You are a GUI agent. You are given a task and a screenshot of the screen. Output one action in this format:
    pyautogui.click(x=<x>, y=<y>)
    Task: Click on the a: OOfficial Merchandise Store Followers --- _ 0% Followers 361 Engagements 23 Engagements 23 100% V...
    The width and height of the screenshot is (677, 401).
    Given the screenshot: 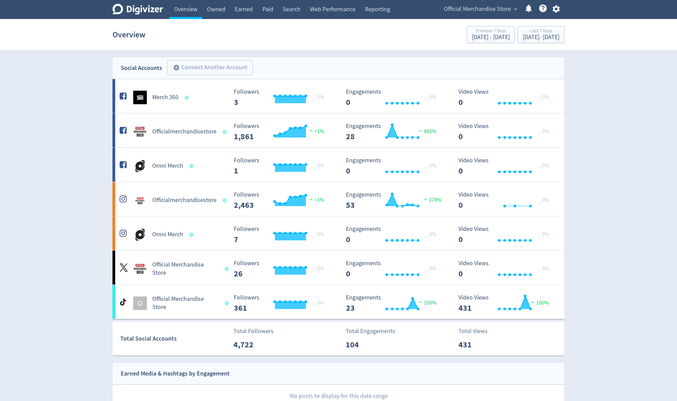 What is the action you would take?
    pyautogui.click(x=339, y=302)
    